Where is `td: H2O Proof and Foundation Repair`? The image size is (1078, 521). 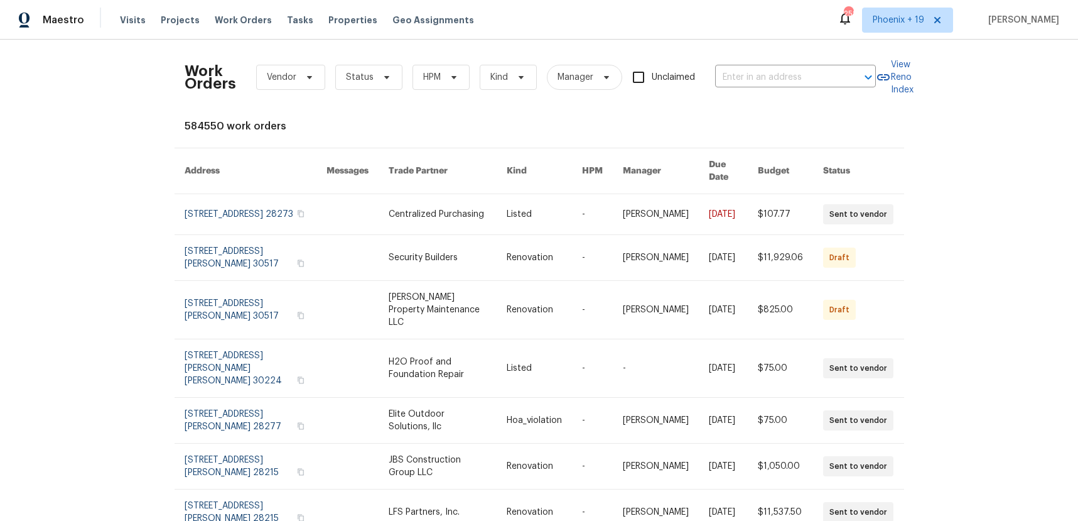 td: H2O Proof and Foundation Repair is located at coordinates (437, 368).